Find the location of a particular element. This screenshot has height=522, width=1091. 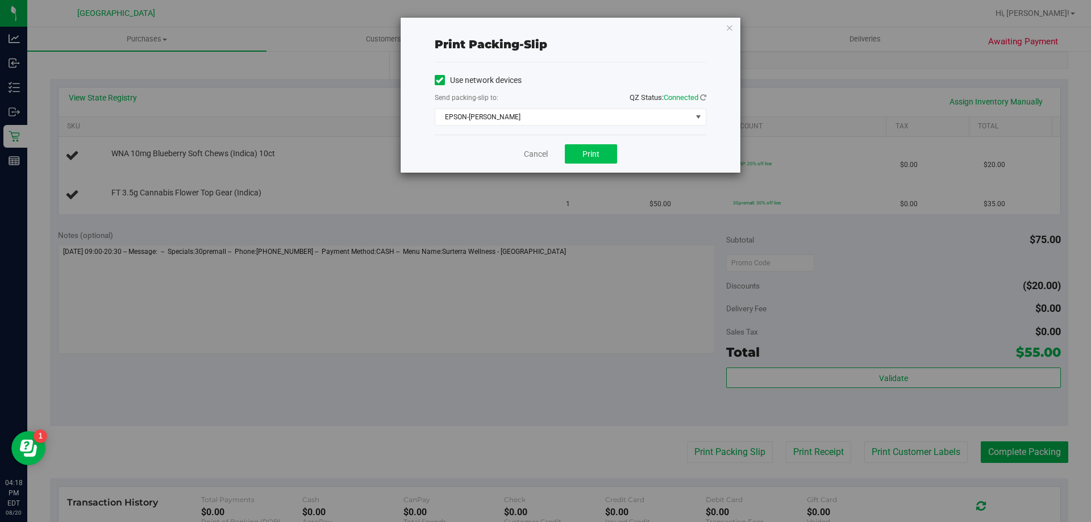

span: select is located at coordinates (698, 117).